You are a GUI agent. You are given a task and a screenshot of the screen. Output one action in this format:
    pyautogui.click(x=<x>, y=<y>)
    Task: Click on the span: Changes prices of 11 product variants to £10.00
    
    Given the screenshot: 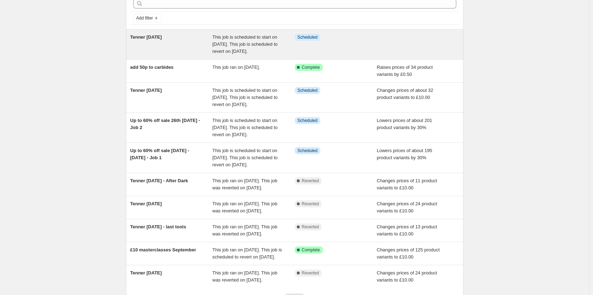 What is the action you would take?
    pyautogui.click(x=407, y=184)
    